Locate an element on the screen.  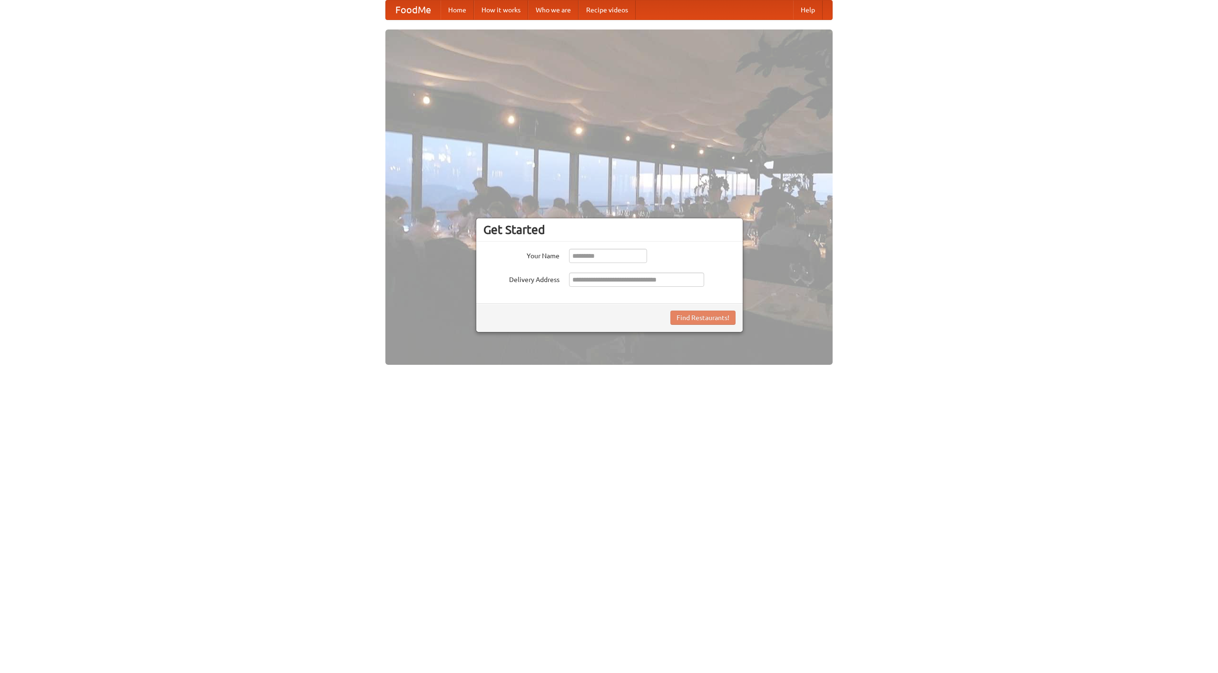
a: How it works is located at coordinates (501, 10).